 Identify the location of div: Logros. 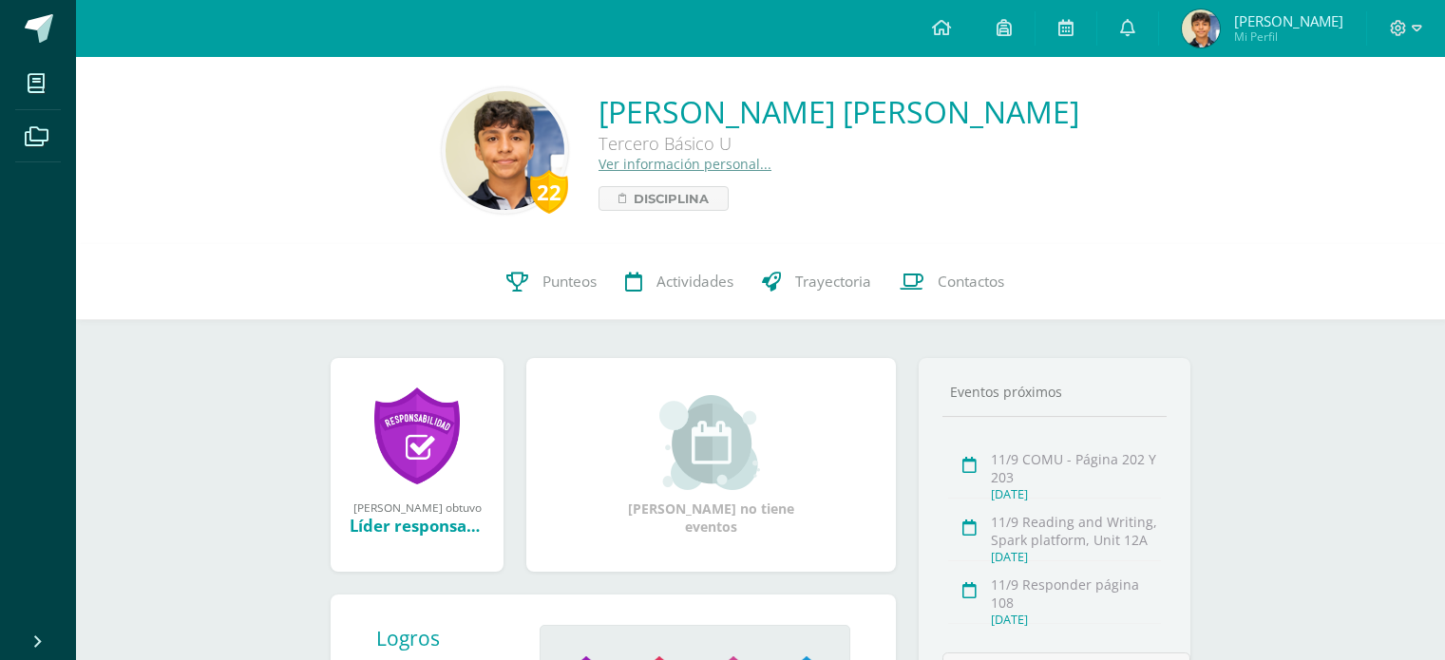
(450, 639).